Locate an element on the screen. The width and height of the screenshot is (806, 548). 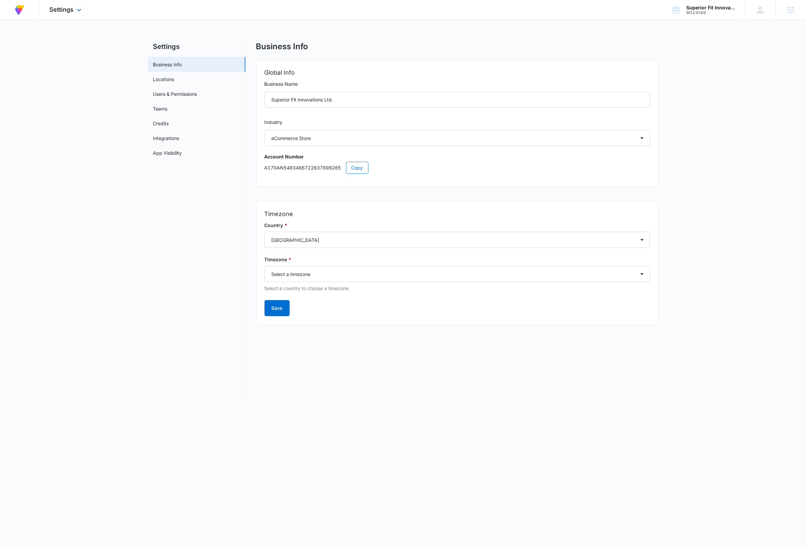
strong: Account Number is located at coordinates (284, 157).